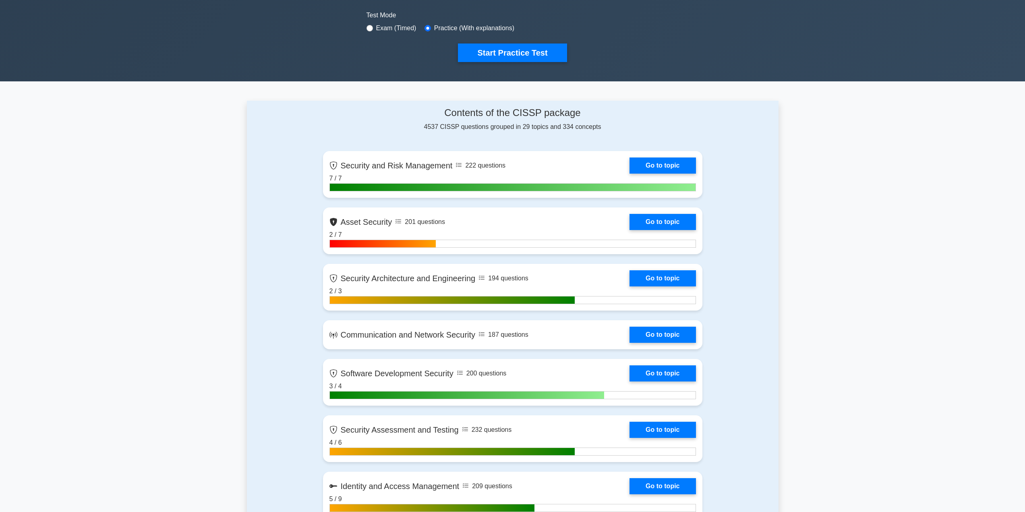  I want to click on h4: Contents of the CISSP package, so click(513, 113).